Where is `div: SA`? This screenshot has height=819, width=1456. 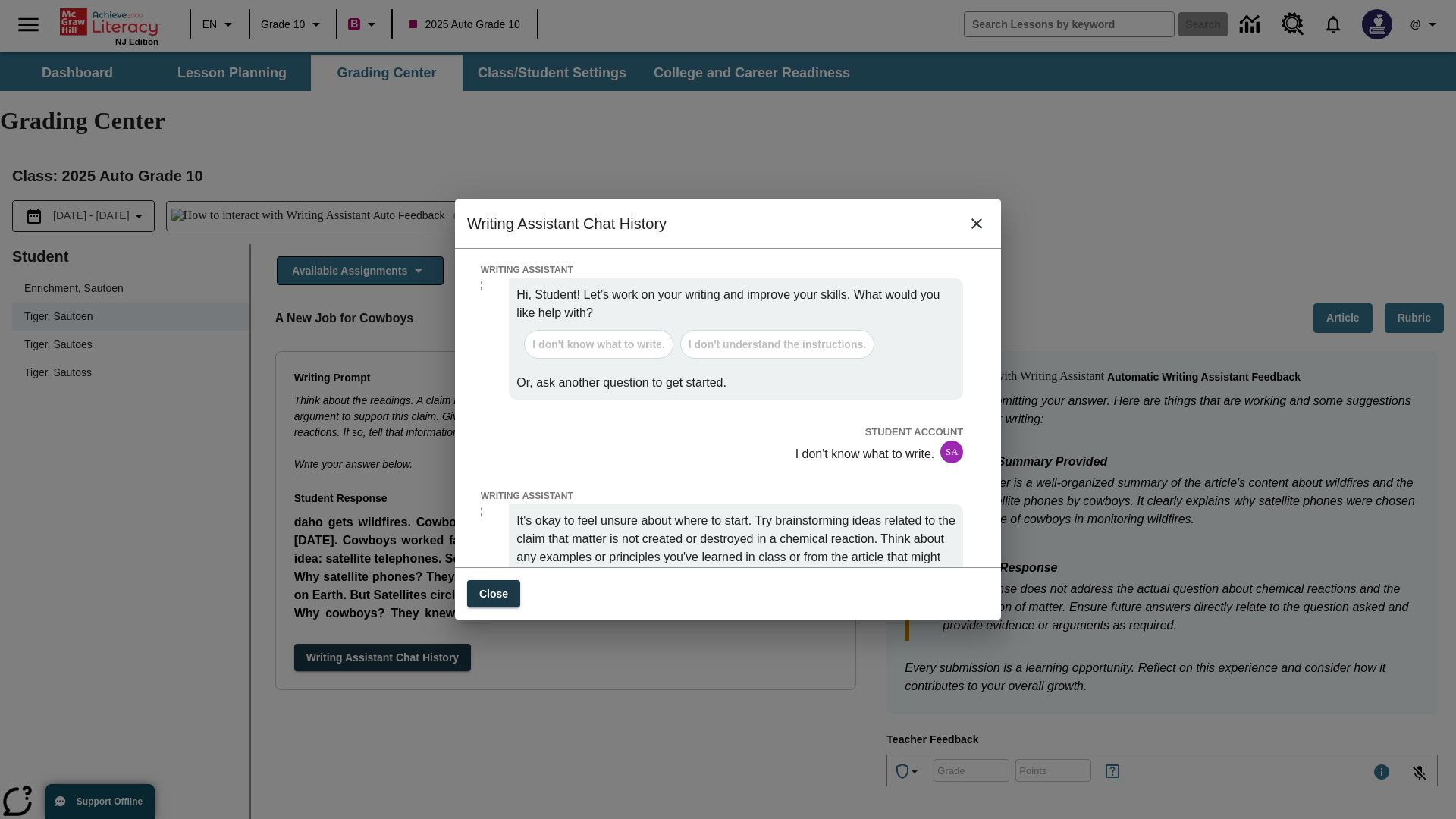
div: SA is located at coordinates (952, 453).